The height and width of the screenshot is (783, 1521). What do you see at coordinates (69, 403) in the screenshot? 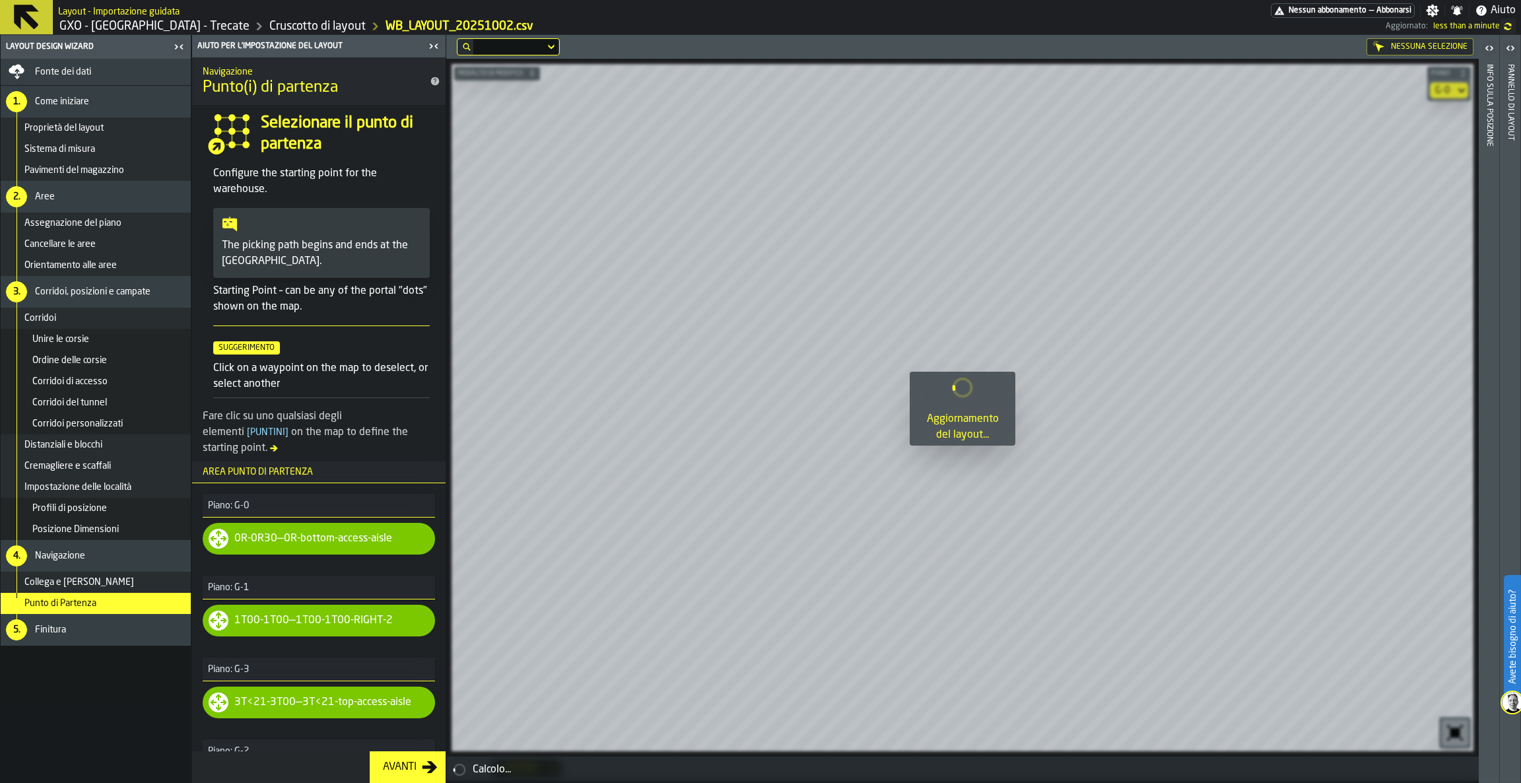
I see `span: Corridoi del tunnel` at bounding box center [69, 403].